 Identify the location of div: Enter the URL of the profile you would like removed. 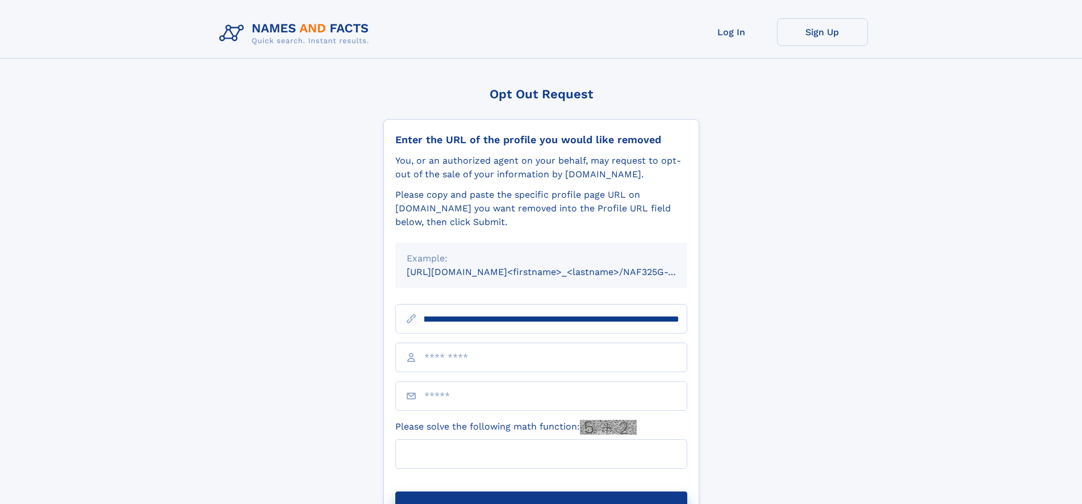
(541, 140).